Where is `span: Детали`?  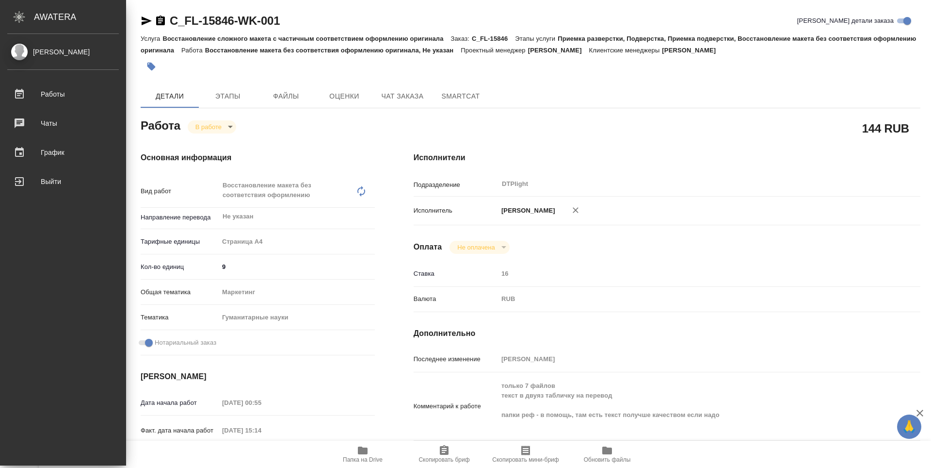 span: Детали is located at coordinates (170, 96).